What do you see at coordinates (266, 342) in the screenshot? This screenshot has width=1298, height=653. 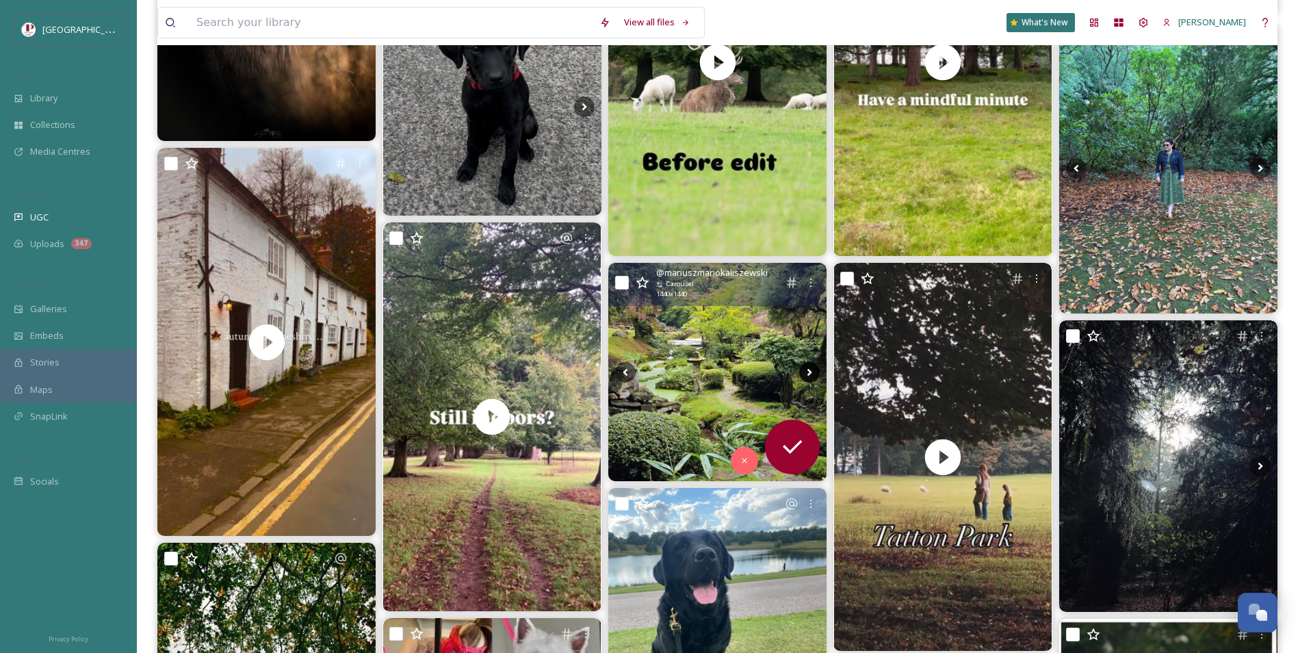 I see `video: AUTUMN IN CHESHIRE 🧡 🍂 Tag your go-to autumn spot. Bonus points for decent coffee and no crowds 👇` at bounding box center [266, 342].